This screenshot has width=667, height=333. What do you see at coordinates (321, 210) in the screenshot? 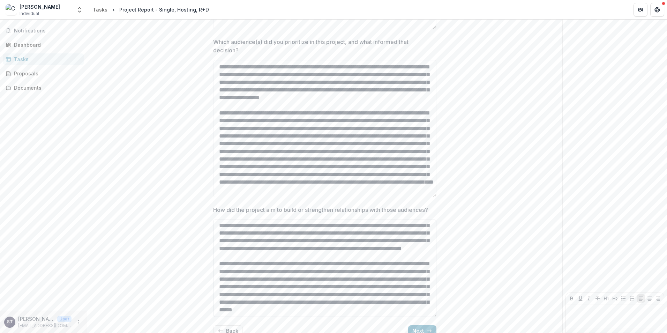
I see `p: How did the project aim to build or strengthen relationships with those audiences?` at bounding box center [321, 210].